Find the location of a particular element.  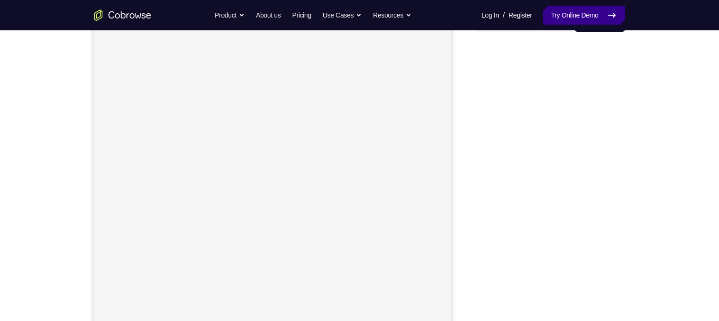

a: Register is located at coordinates (520, 15).